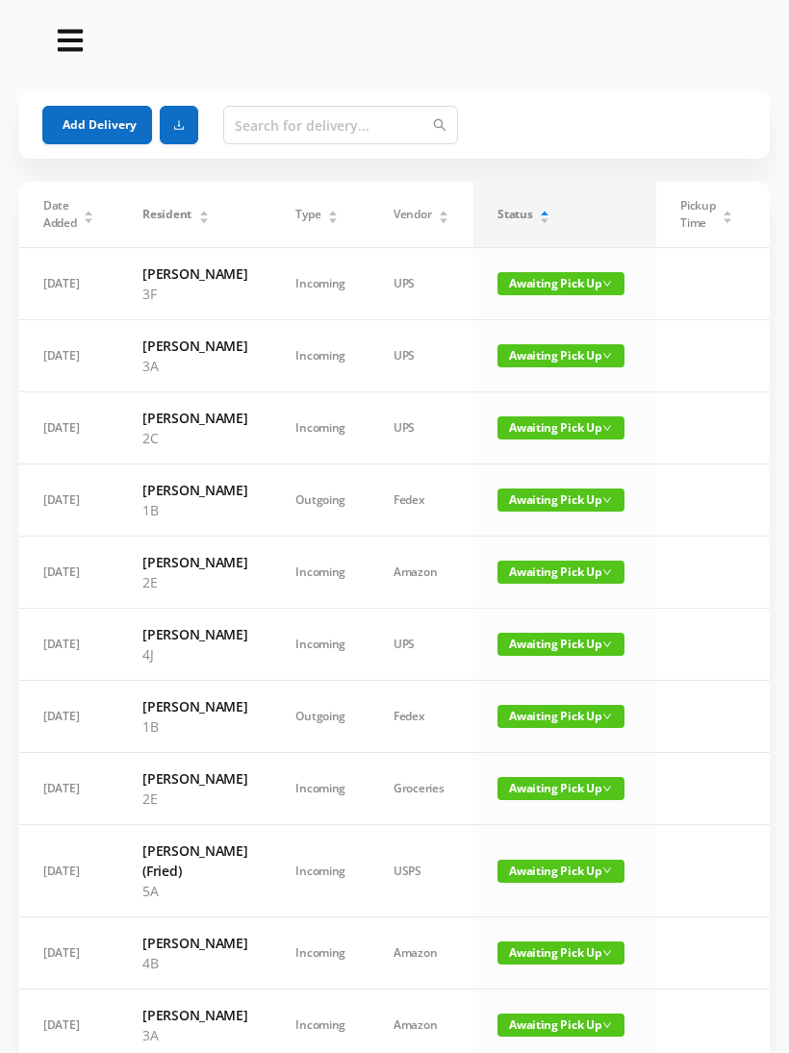 Image resolution: width=789 pixels, height=1053 pixels. Describe the element at coordinates (194, 293) in the screenshot. I see `p: 3F` at that location.